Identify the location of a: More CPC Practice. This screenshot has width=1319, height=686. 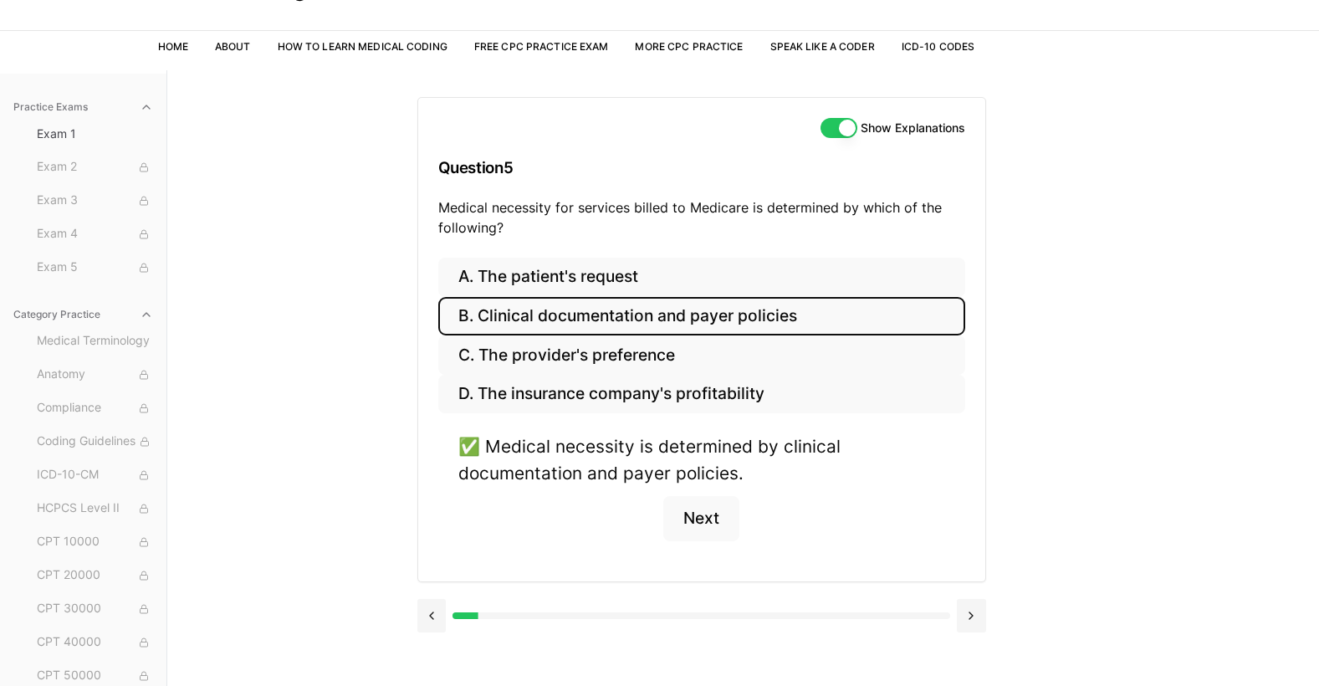
(688, 46).